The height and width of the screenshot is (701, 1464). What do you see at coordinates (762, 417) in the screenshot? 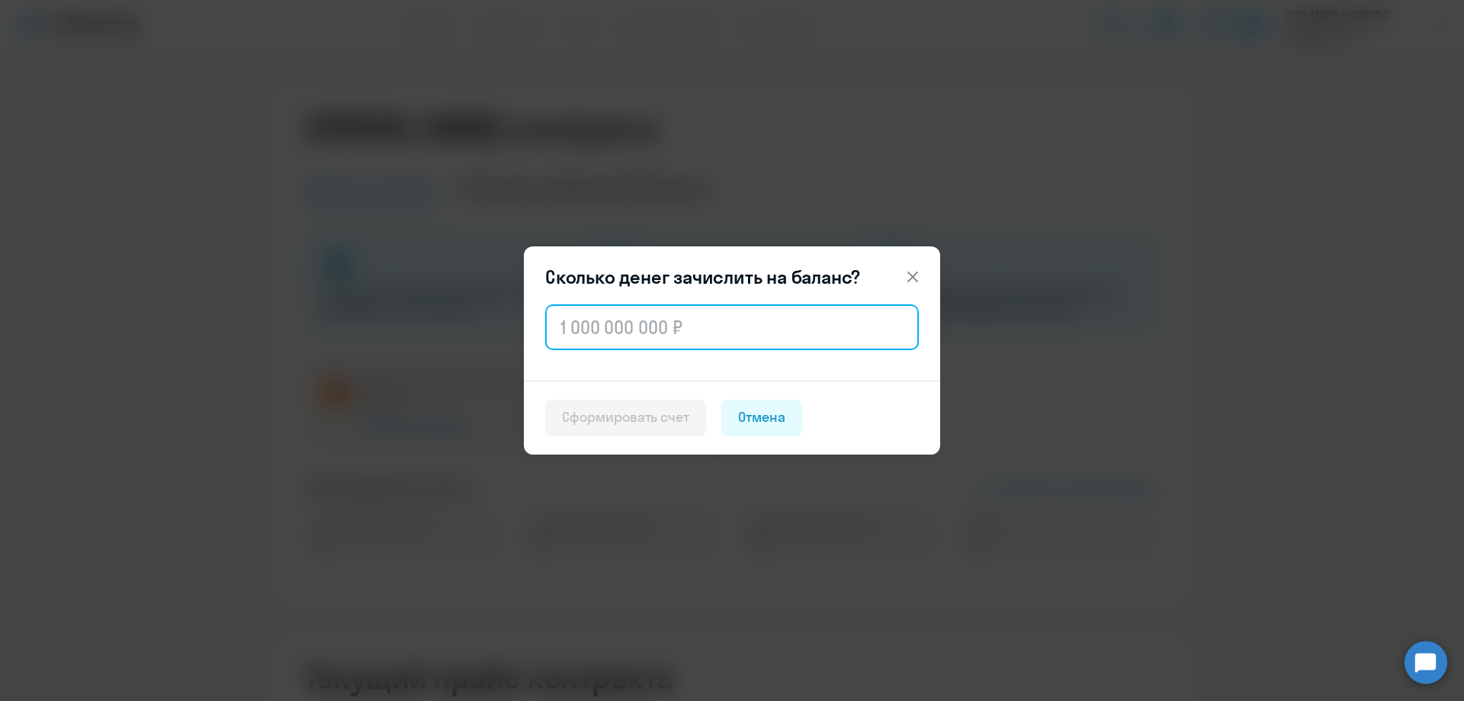
I see `div: Отмена` at bounding box center [762, 417].